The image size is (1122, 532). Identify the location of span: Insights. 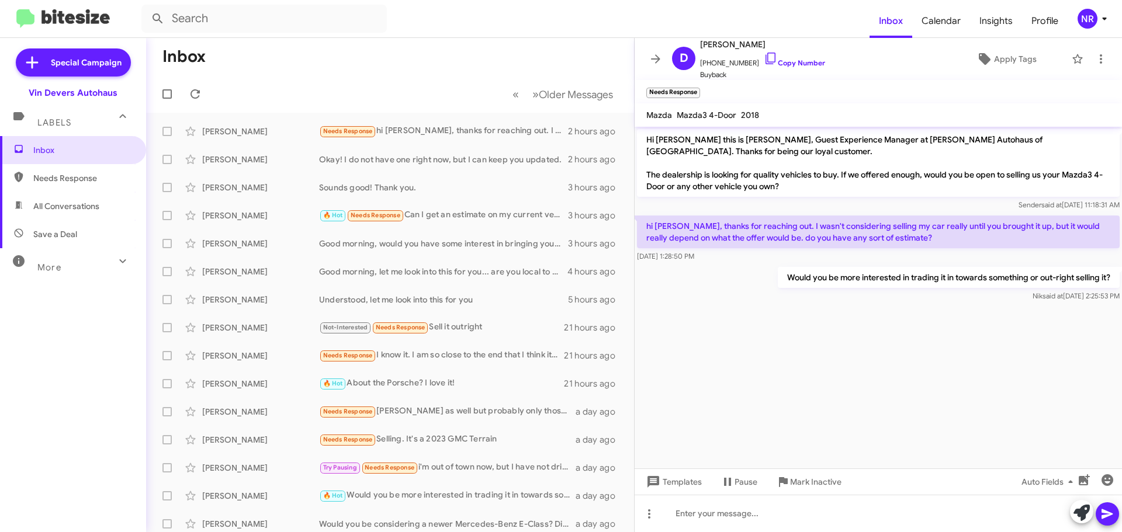
(996, 21).